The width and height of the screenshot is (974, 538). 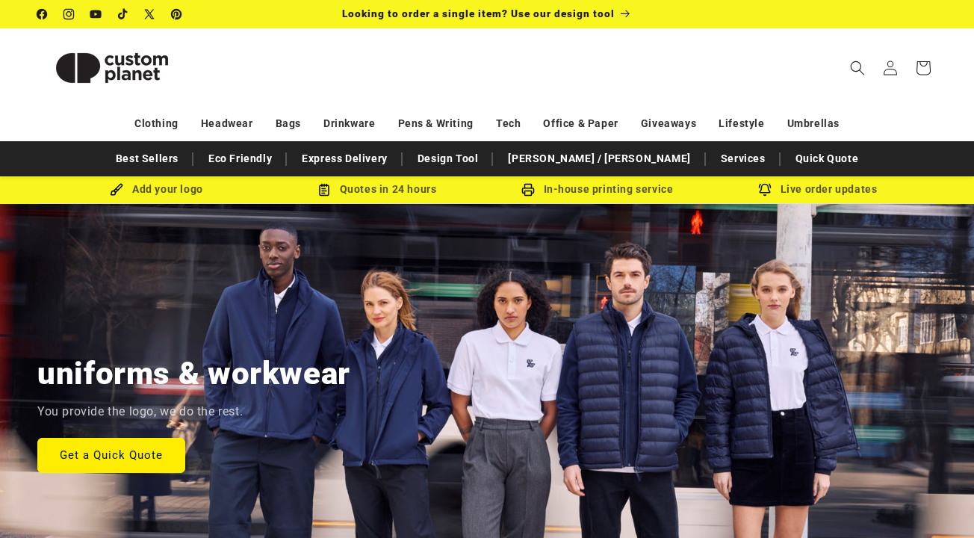 What do you see at coordinates (528, 190) in the screenshot?
I see `img: In-house printing` at bounding box center [528, 190].